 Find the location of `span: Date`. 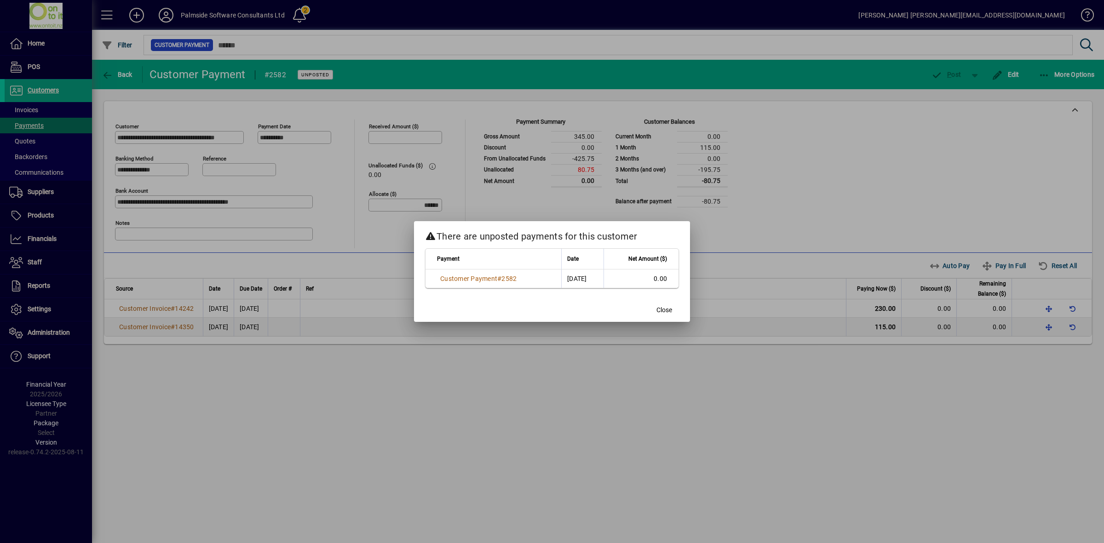

span: Date is located at coordinates (573, 259).